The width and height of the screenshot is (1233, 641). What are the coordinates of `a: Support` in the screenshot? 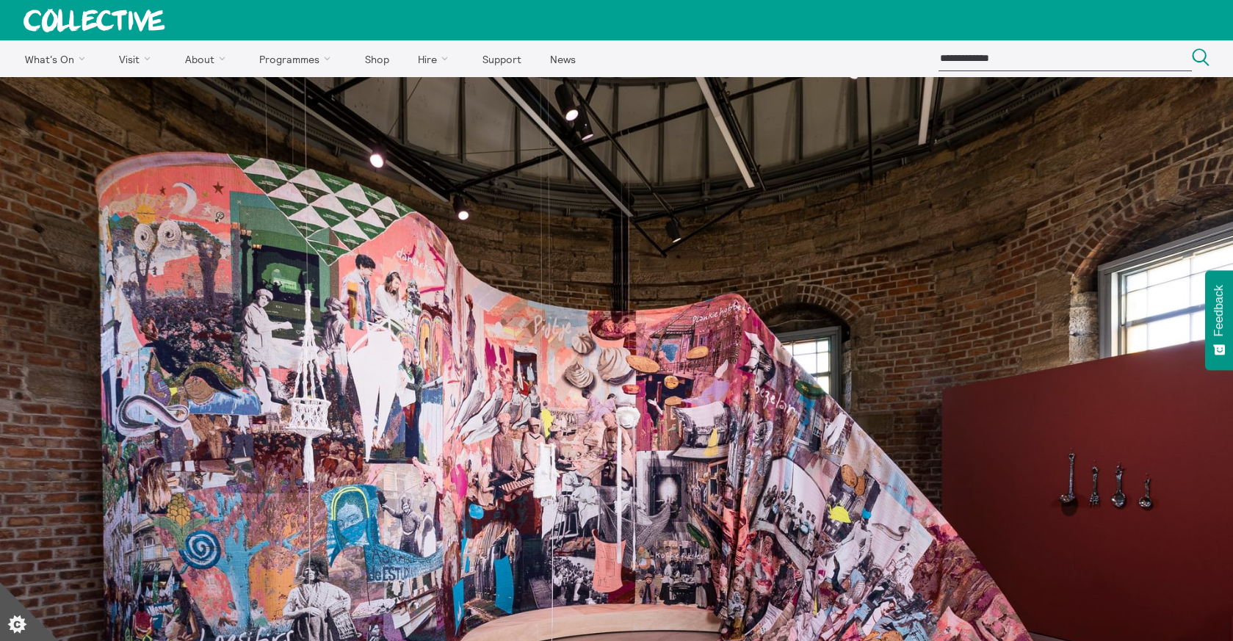 It's located at (502, 59).